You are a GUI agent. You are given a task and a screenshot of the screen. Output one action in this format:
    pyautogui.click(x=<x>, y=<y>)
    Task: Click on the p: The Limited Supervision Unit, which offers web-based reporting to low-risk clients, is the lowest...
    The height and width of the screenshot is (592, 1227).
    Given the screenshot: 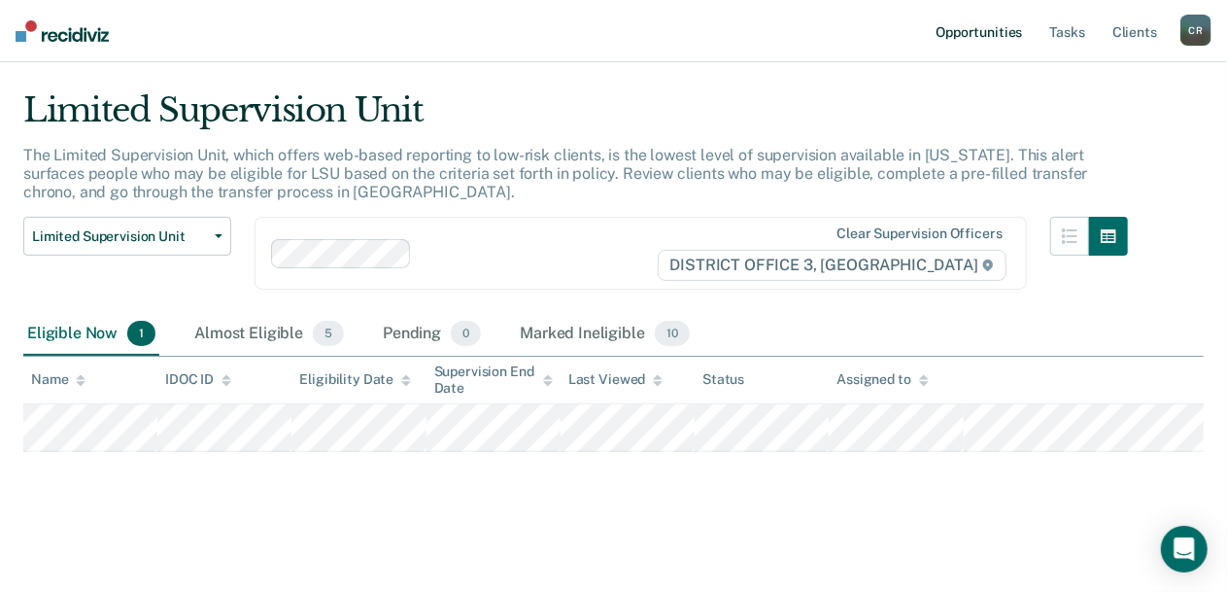 What is the action you would take?
    pyautogui.click(x=556, y=173)
    